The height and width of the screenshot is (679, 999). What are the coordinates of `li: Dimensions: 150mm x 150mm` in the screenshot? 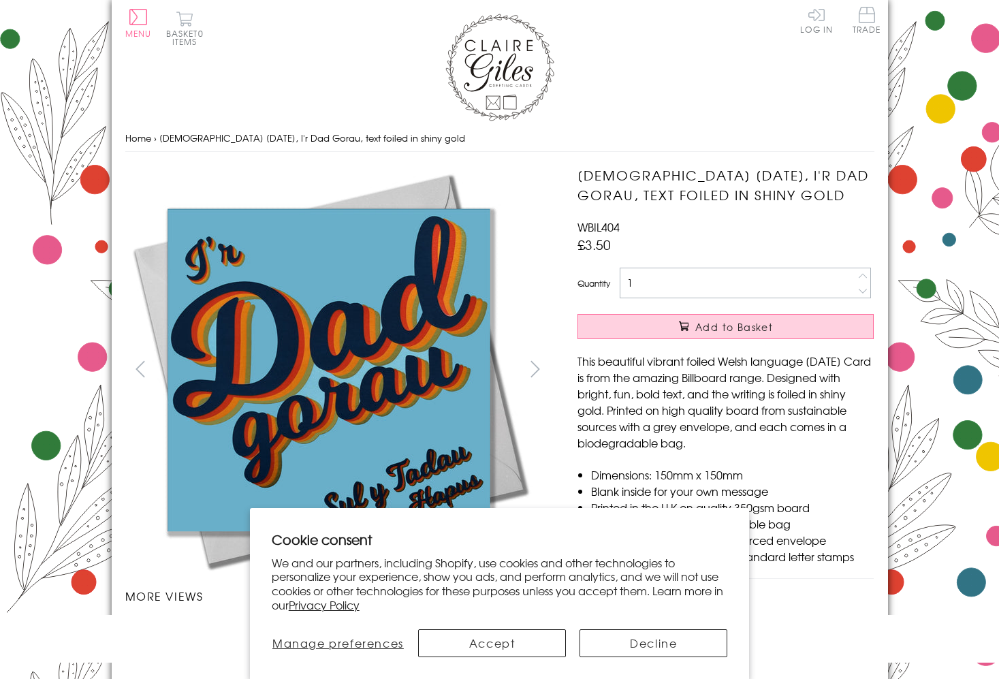 It's located at (732, 475).